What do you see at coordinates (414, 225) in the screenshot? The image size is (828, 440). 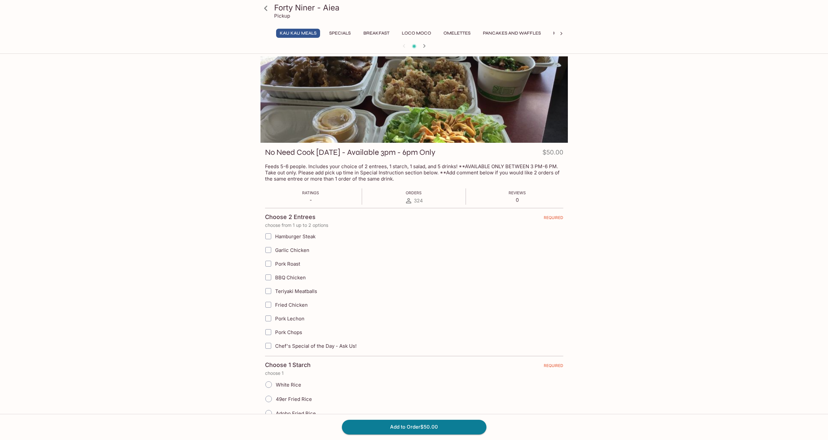 I see `p: choose from 1 up to 2 options` at bounding box center [414, 225].